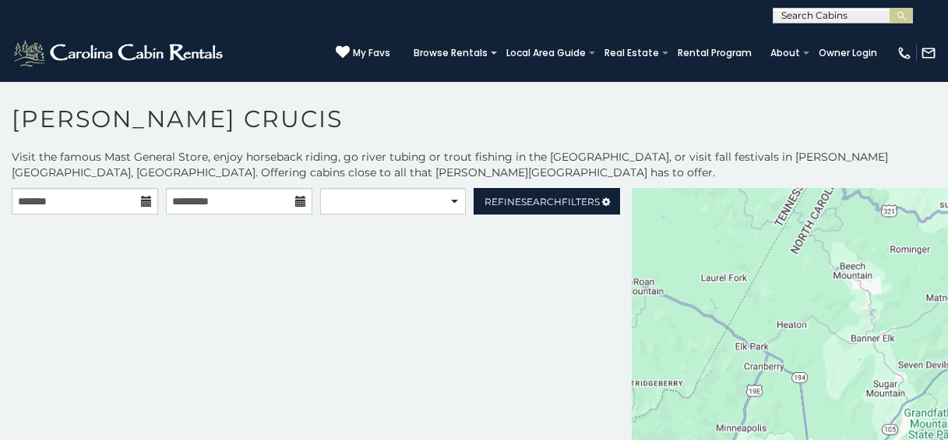 Image resolution: width=948 pixels, height=440 pixels. What do you see at coordinates (547, 201) in the screenshot?
I see `a: RefineSearchFilters` at bounding box center [547, 201].